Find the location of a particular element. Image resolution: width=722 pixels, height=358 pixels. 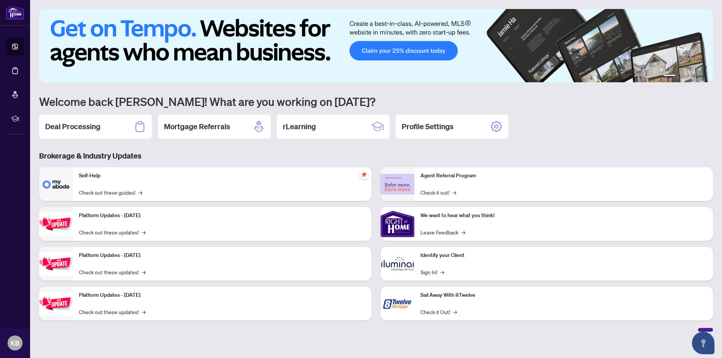

span: pushpin is located at coordinates (364, 175).